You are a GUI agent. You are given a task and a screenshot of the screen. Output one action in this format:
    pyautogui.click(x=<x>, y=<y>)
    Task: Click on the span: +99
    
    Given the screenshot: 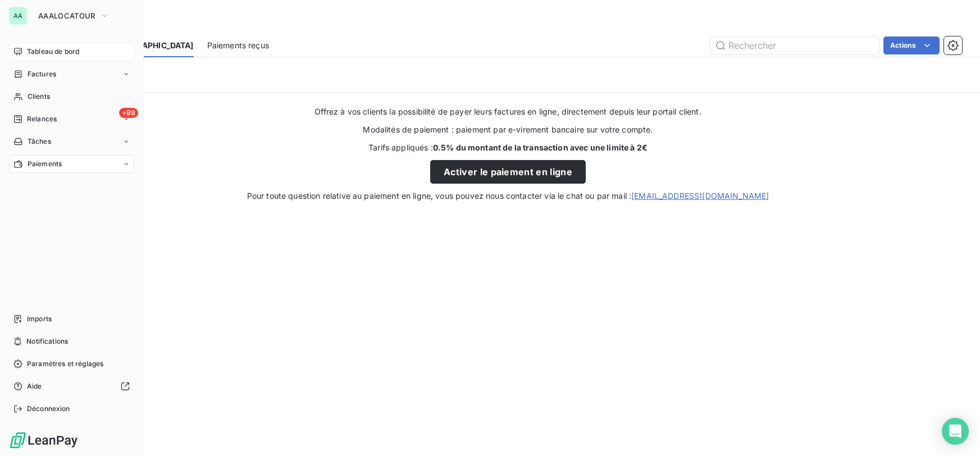 What is the action you would take?
    pyautogui.click(x=129, y=113)
    